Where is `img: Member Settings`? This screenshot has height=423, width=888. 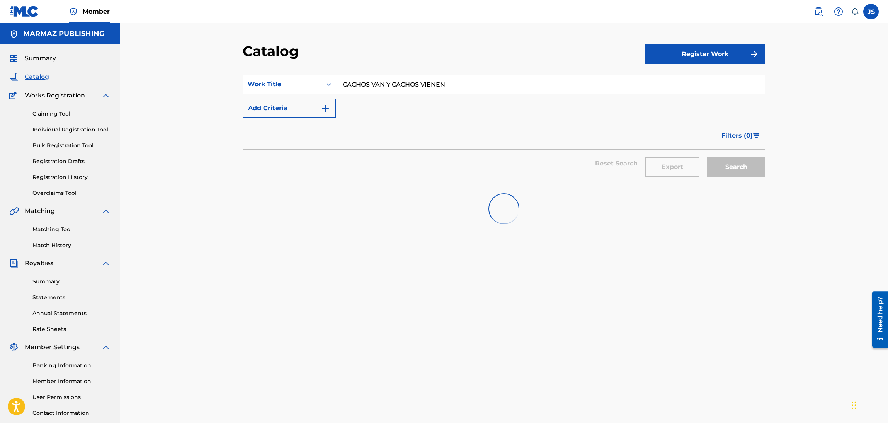
img: Member Settings is located at coordinates (14, 347).